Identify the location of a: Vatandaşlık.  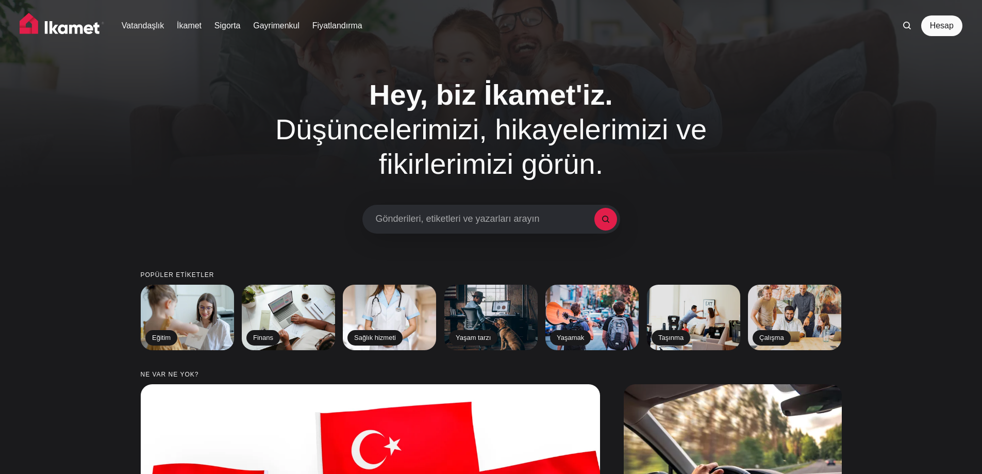
(143, 26).